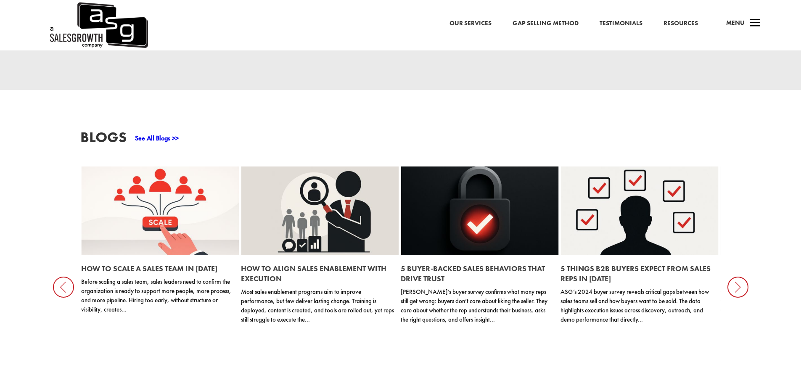 This screenshot has height=383, width=801. I want to click on span: a, so click(756, 24).